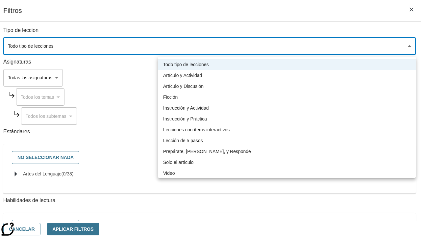 The image size is (421, 237). What do you see at coordinates (287, 86) in the screenshot?
I see `li: Artículo y Discusión` at bounding box center [287, 86].